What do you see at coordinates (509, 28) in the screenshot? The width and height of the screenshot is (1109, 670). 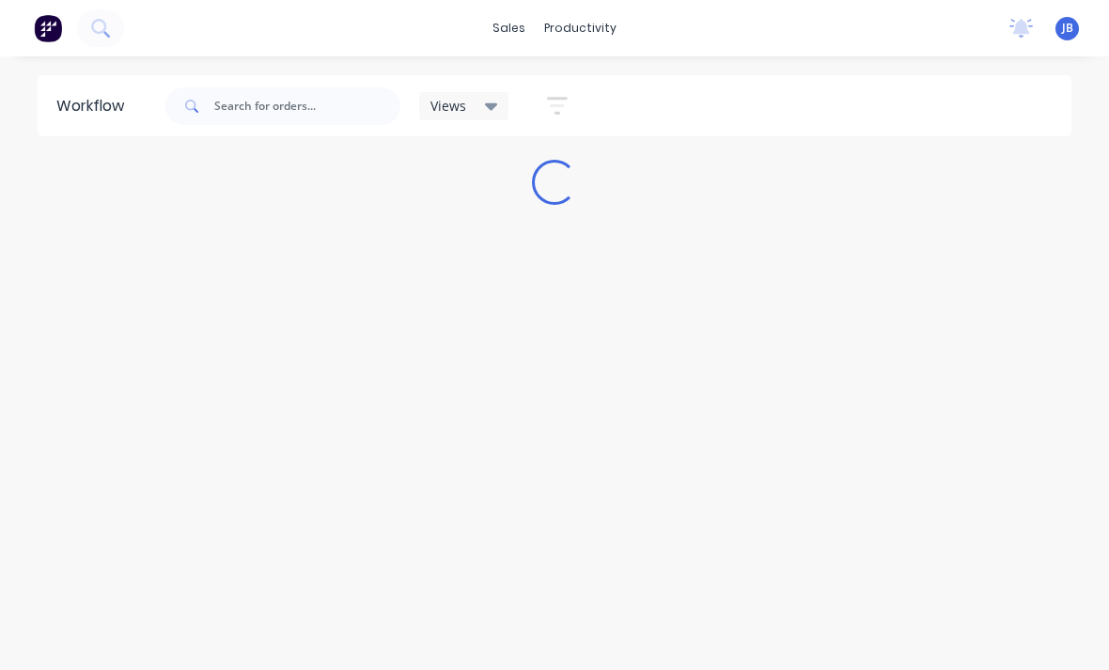 I see `div: sales` at bounding box center [509, 28].